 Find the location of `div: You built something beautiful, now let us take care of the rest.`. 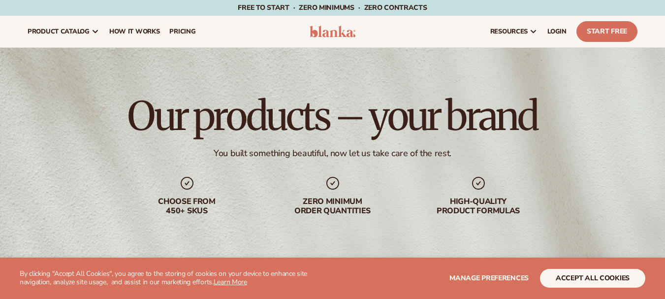

div: You built something beautiful, now let us take care of the rest. is located at coordinates (332, 153).